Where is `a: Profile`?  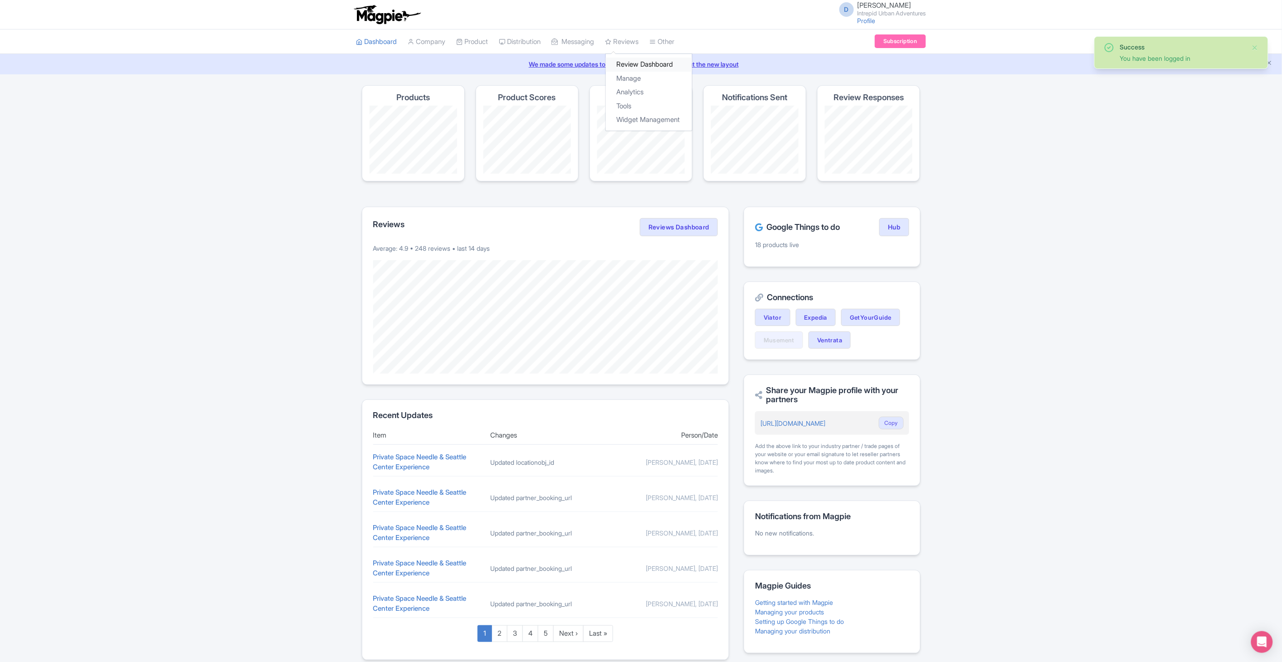
a: Profile is located at coordinates (867, 20).